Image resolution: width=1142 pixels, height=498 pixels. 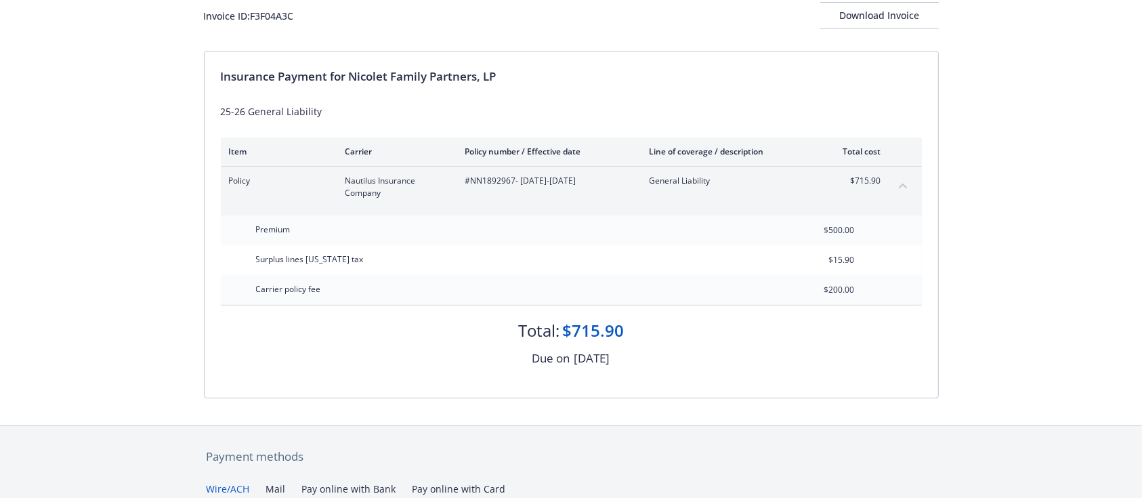 What do you see at coordinates (289, 289) in the screenshot?
I see `span: Carrier policy fee` at bounding box center [289, 289].